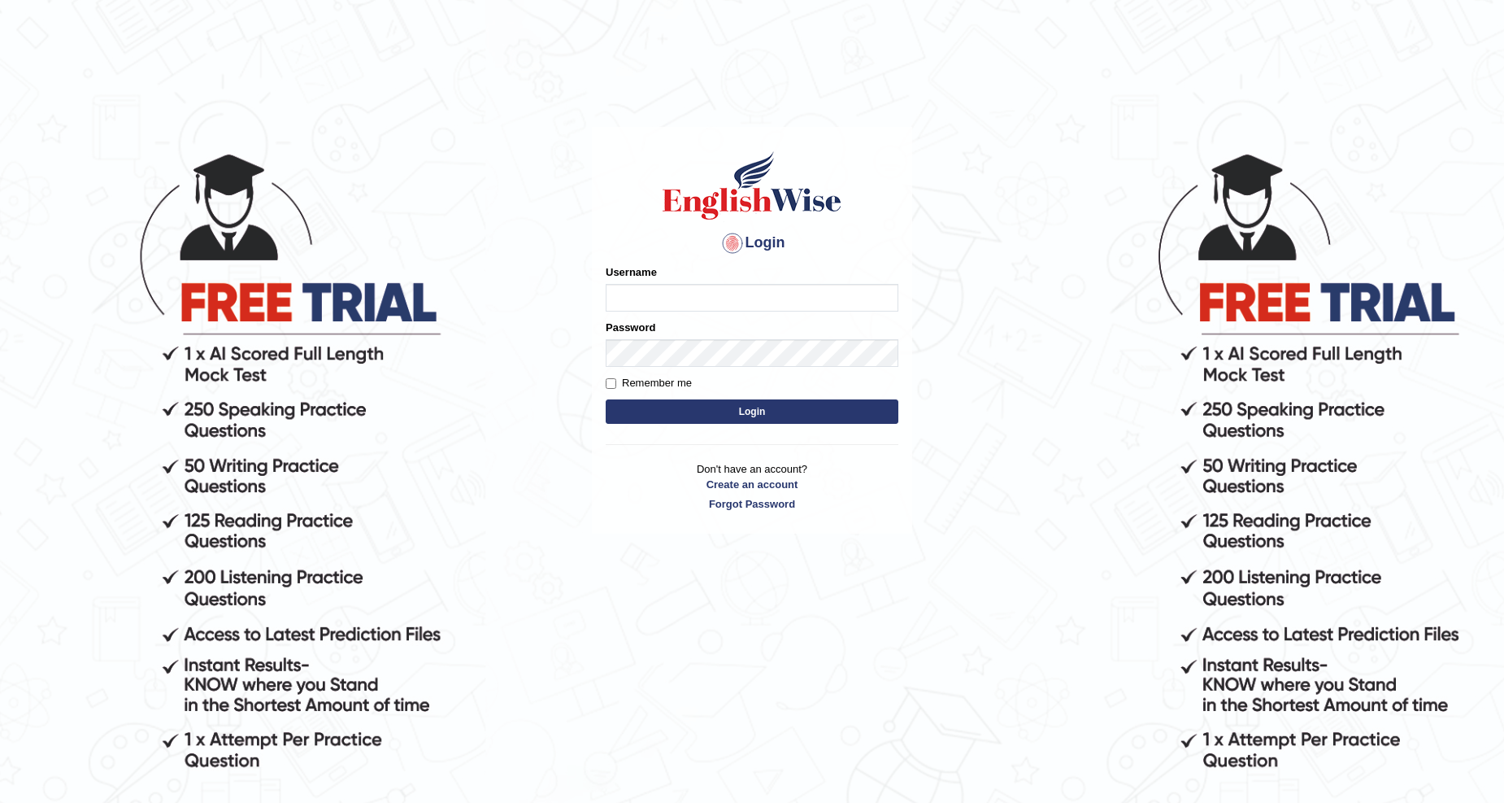  I want to click on p: Don't have an account?, so click(752, 486).